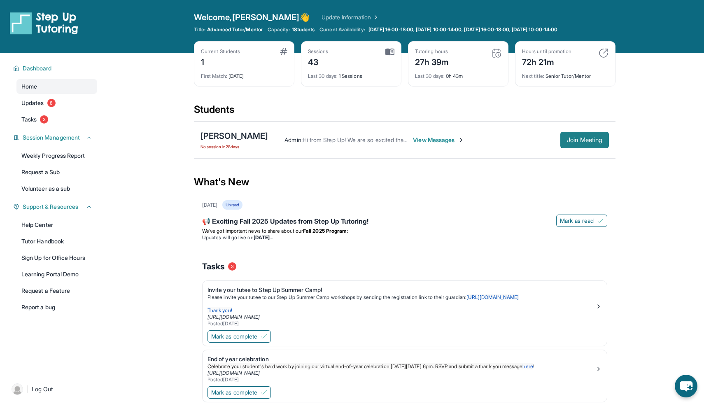  Describe the element at coordinates (37, 68) in the screenshot. I see `span: Dashboard` at that location.